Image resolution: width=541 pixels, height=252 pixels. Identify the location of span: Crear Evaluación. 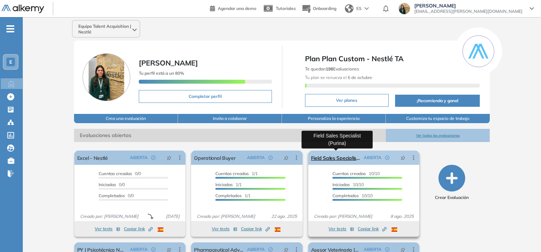
(452, 198).